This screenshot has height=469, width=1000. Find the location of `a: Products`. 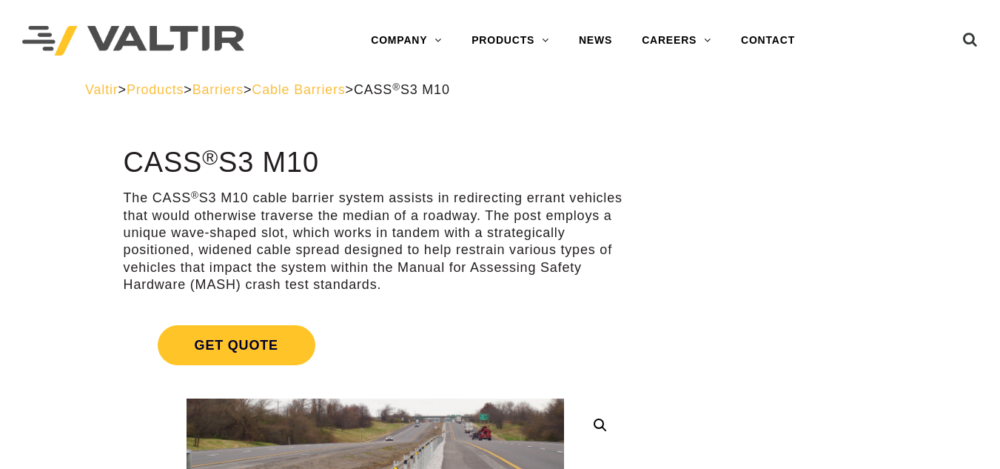

a: Products is located at coordinates (155, 90).